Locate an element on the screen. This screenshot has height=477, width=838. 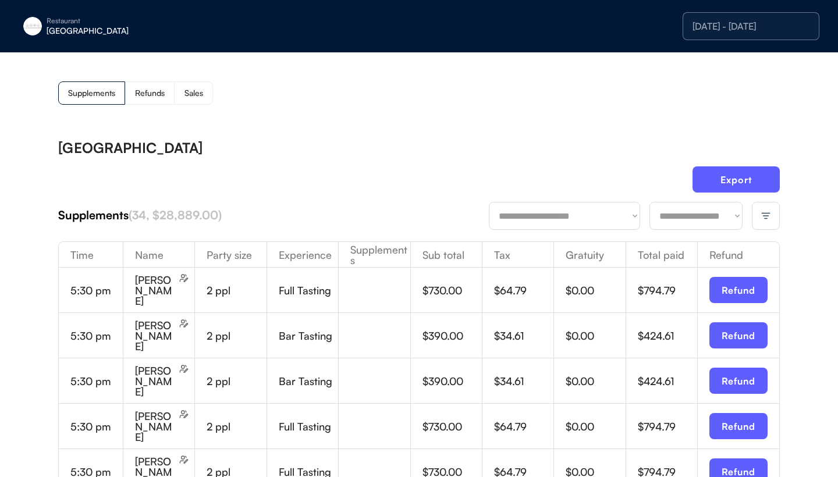
div: Party size is located at coordinates (231, 255).